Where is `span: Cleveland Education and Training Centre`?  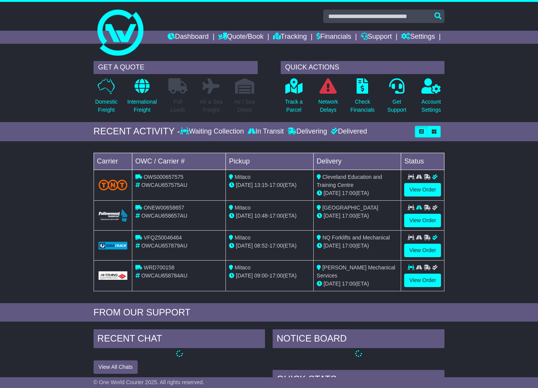
span: Cleveland Education and Training Centre is located at coordinates (349, 181).